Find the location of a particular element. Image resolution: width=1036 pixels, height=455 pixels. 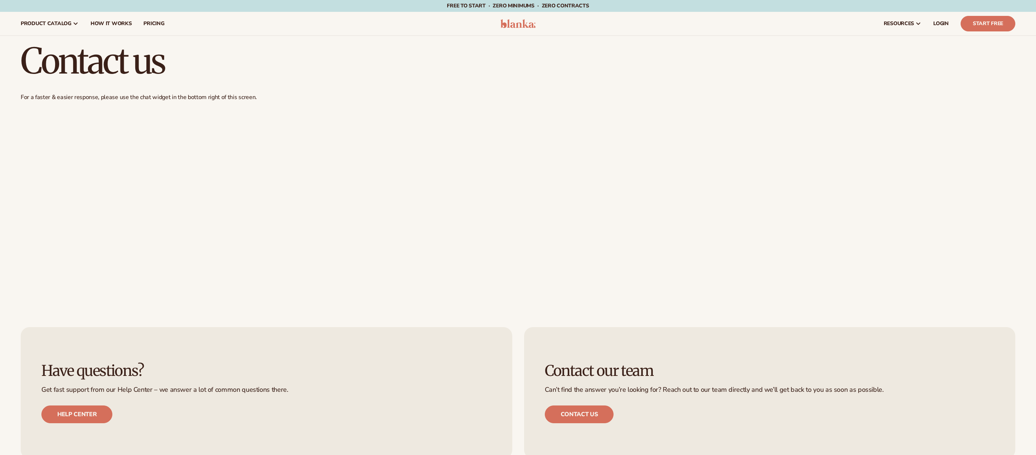

a: product catalog is located at coordinates (50, 24).